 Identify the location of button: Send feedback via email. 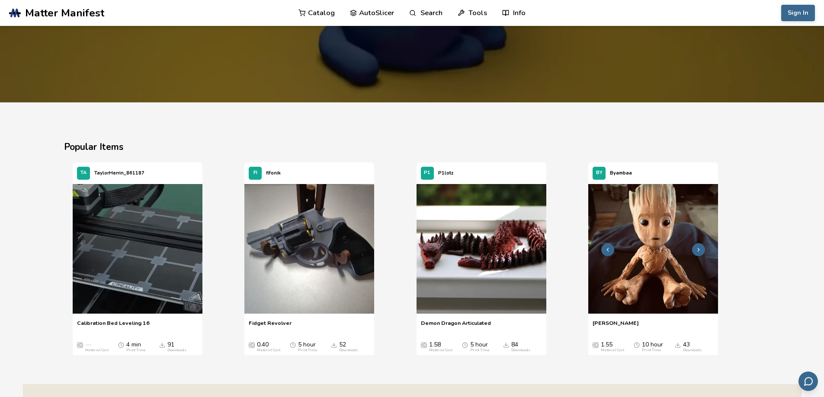
(808, 381).